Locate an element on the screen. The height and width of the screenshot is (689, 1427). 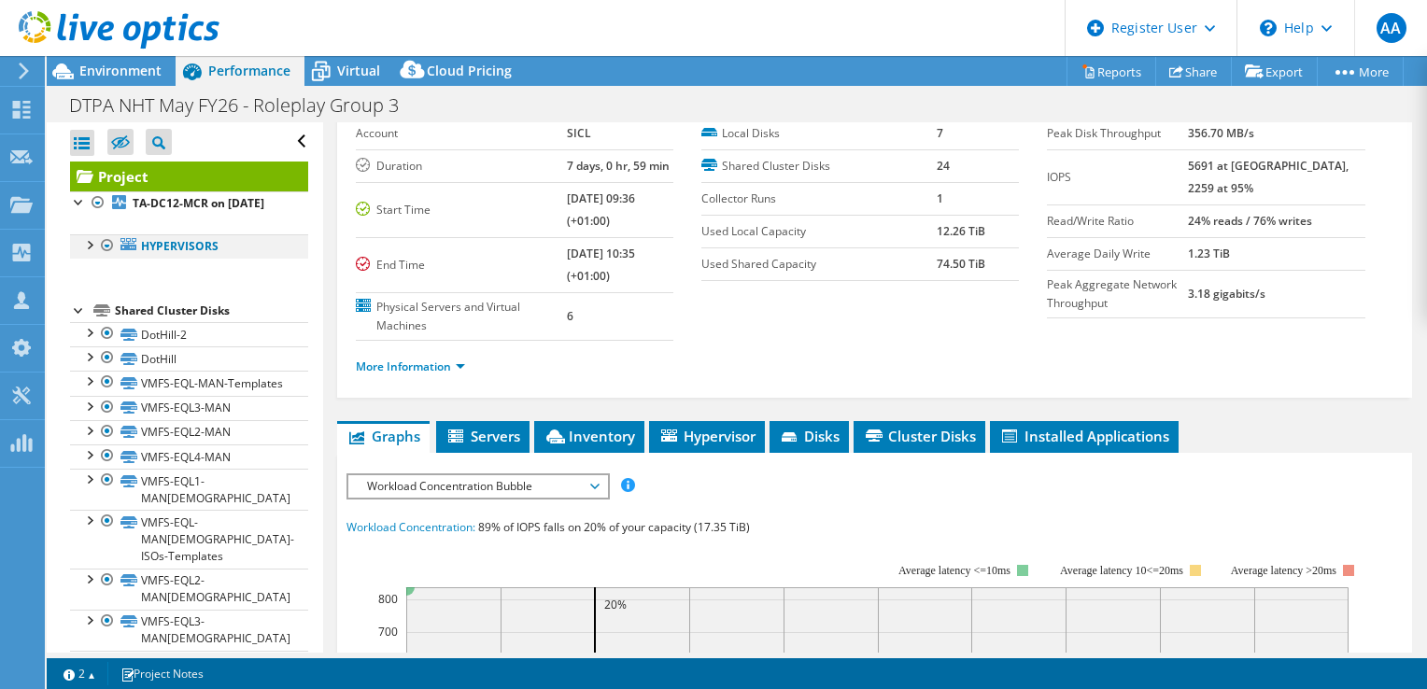
b: 6 is located at coordinates (570, 316).